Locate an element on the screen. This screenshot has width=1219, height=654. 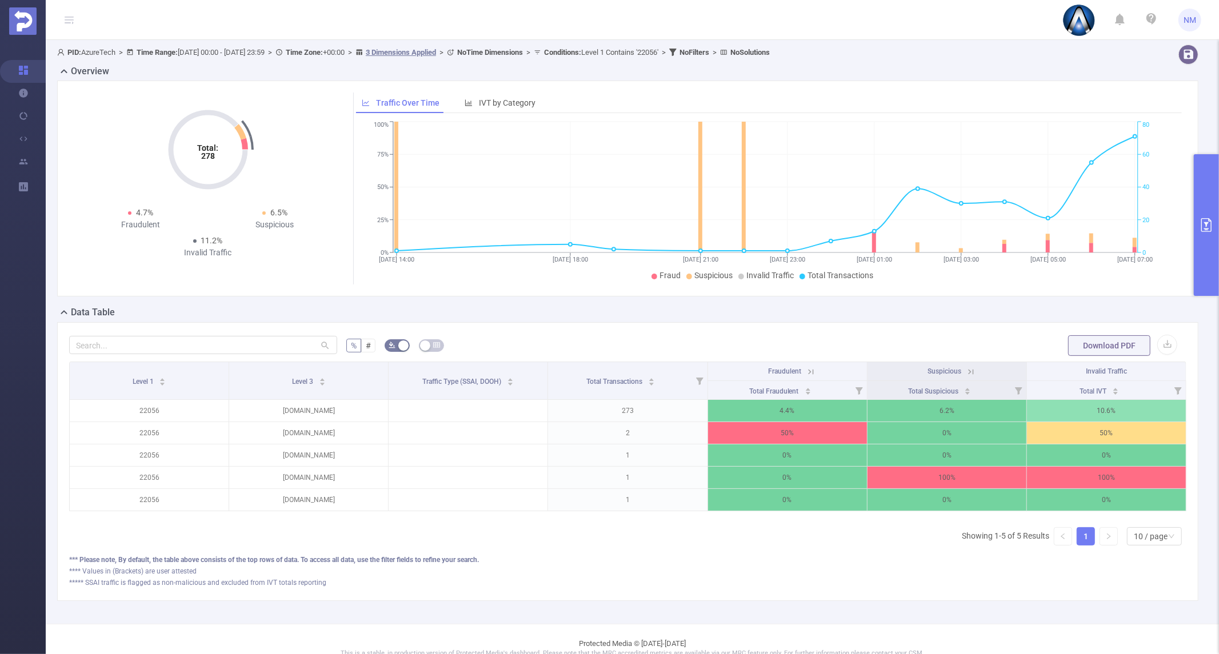
i: icon: line-chart is located at coordinates (366, 103).